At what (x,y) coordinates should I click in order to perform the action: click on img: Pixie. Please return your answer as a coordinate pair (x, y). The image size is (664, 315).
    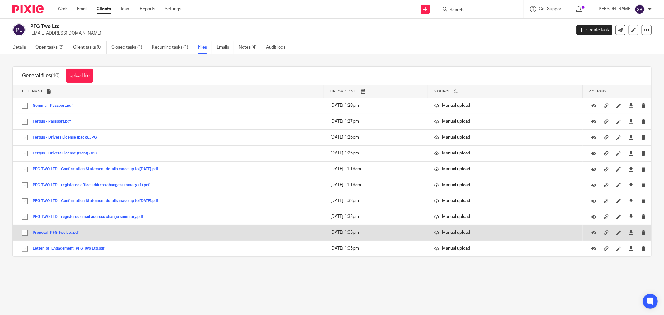
    Looking at the image, I should click on (28, 9).